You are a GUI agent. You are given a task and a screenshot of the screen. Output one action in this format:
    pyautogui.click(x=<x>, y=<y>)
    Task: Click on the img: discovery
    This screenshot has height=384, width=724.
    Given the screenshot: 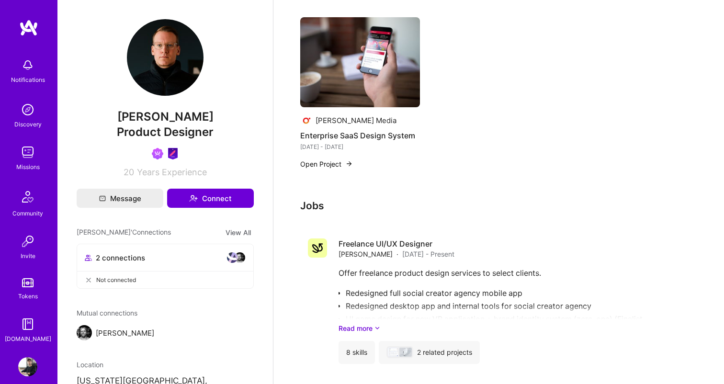 What is the action you would take?
    pyautogui.click(x=28, y=110)
    